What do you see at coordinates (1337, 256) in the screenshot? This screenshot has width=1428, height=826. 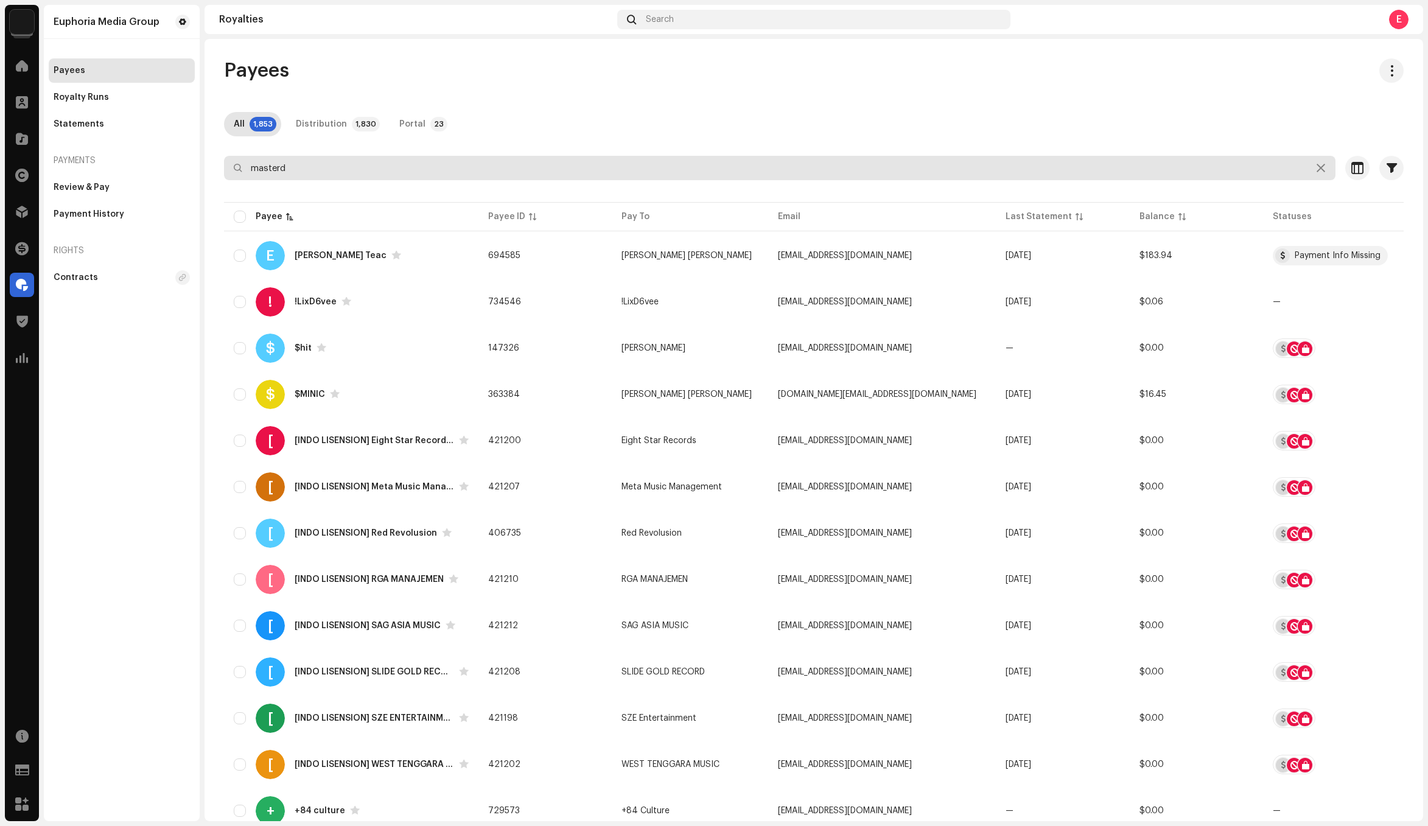 I see `div: Payment Info Missing` at bounding box center [1337, 256].